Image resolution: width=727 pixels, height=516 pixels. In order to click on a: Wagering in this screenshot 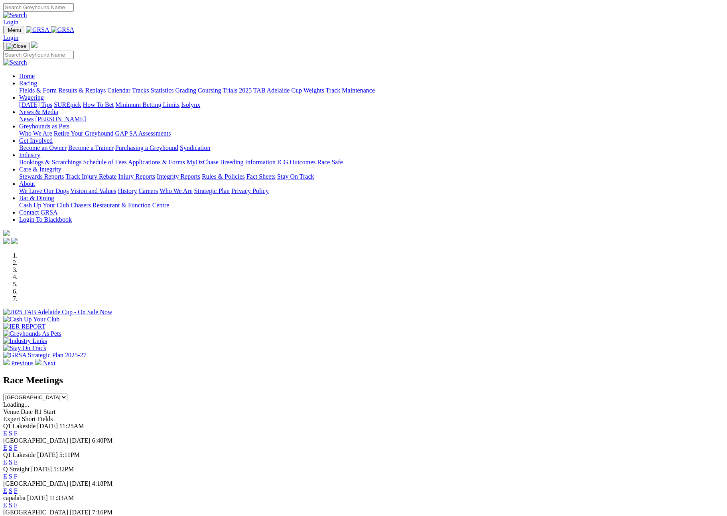, I will do `click(32, 97)`.